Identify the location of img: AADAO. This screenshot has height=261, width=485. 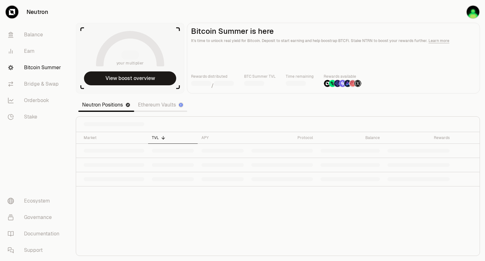
(473, 12).